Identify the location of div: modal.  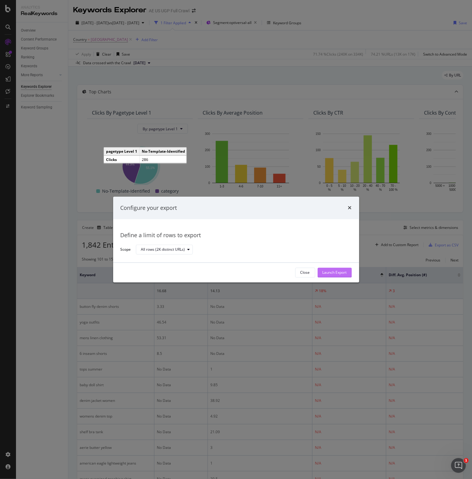
(236, 239).